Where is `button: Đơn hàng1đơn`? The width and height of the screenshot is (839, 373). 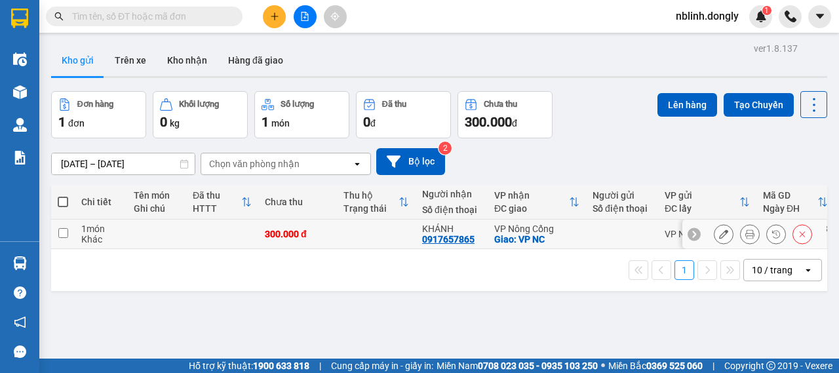
button: Đơn hàng1đơn is located at coordinates (98, 115).